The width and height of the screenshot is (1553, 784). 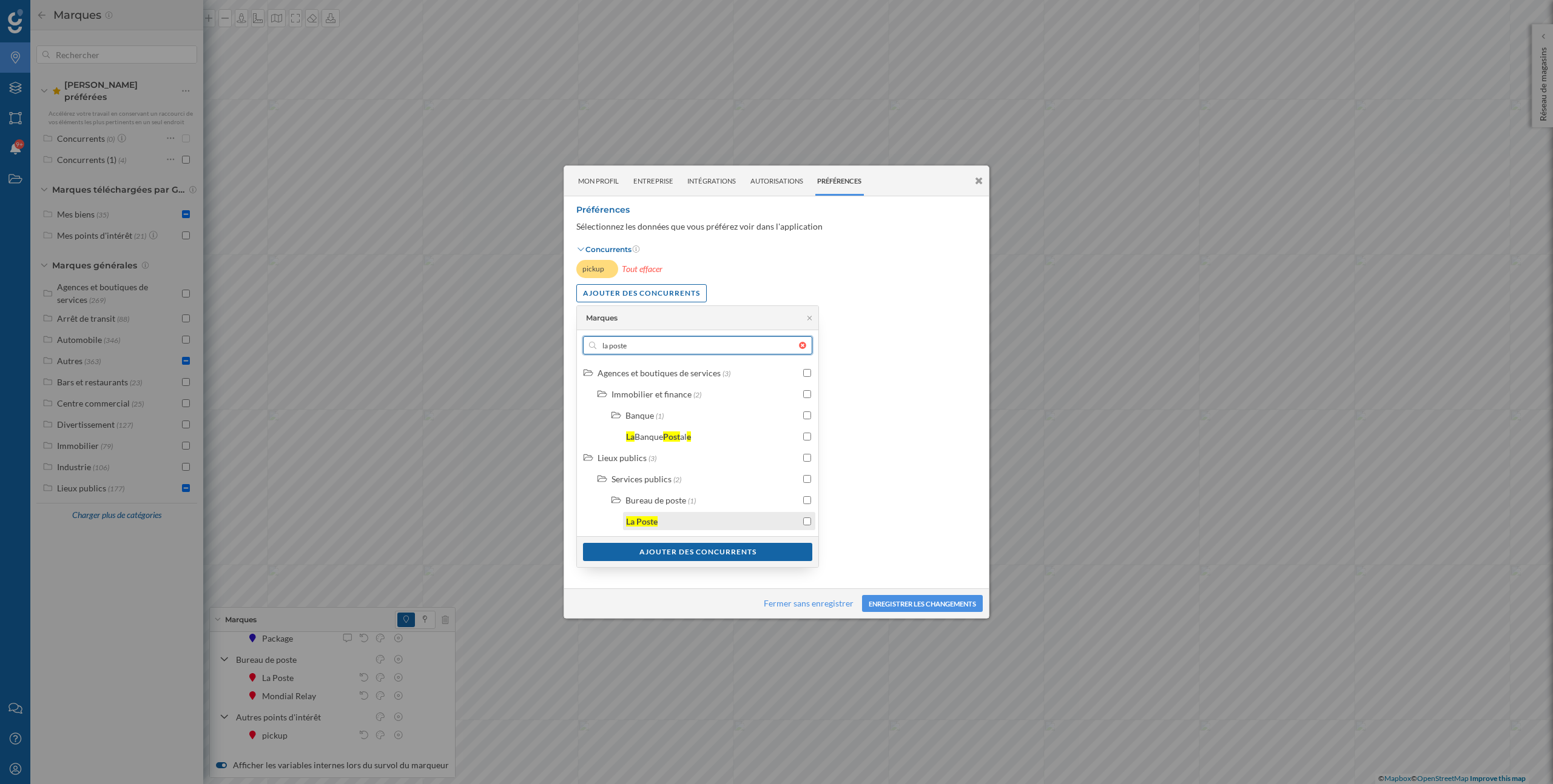 What do you see at coordinates (659, 373) in the screenshot?
I see `div: Agences et boutiques de services` at bounding box center [659, 373].